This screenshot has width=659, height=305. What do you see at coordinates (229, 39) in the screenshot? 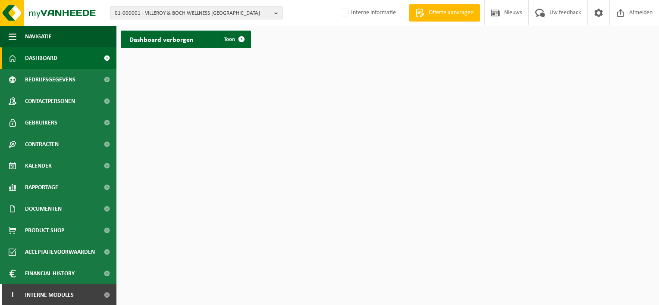
I see `span: Toon` at bounding box center [229, 39].